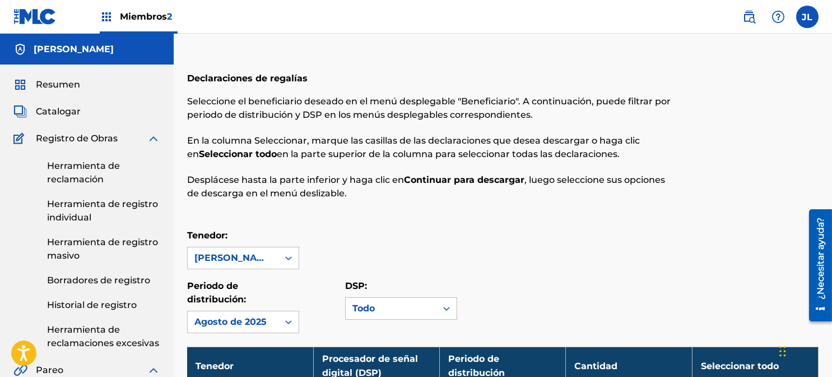 The height and width of the screenshot is (377, 832). What do you see at coordinates (778, 17) in the screenshot?
I see `div: Ayuda` at bounding box center [778, 17].